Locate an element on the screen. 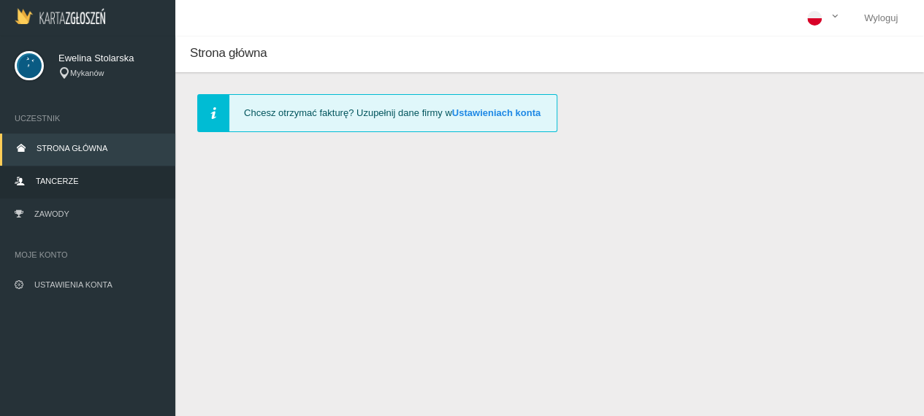 Image resolution: width=924 pixels, height=416 pixels. span: Zawody is located at coordinates (52, 214).